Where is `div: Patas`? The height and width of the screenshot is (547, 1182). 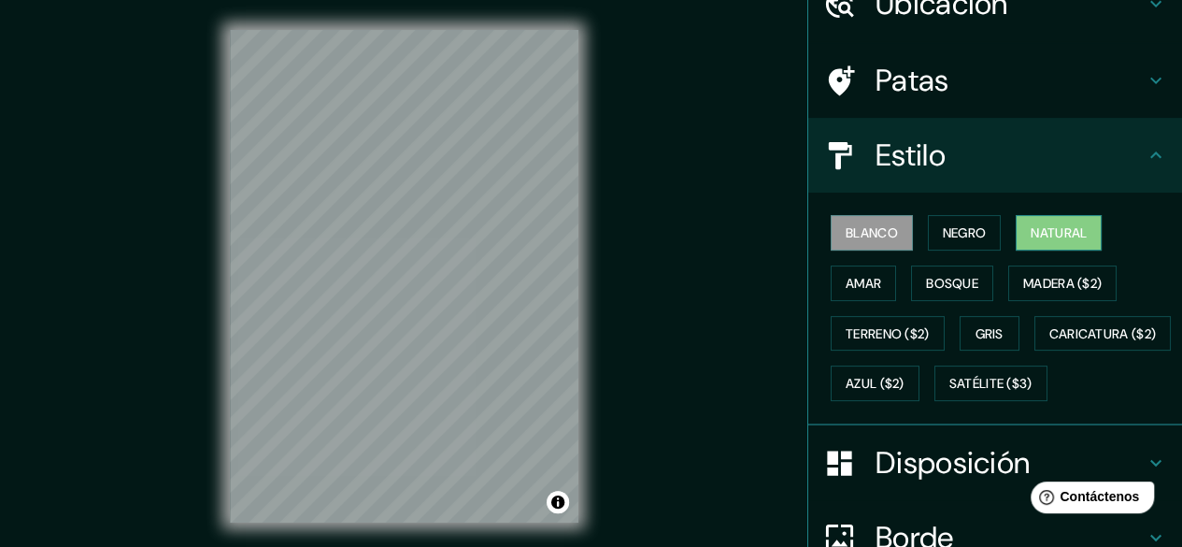
div: Patas is located at coordinates (995, 80).